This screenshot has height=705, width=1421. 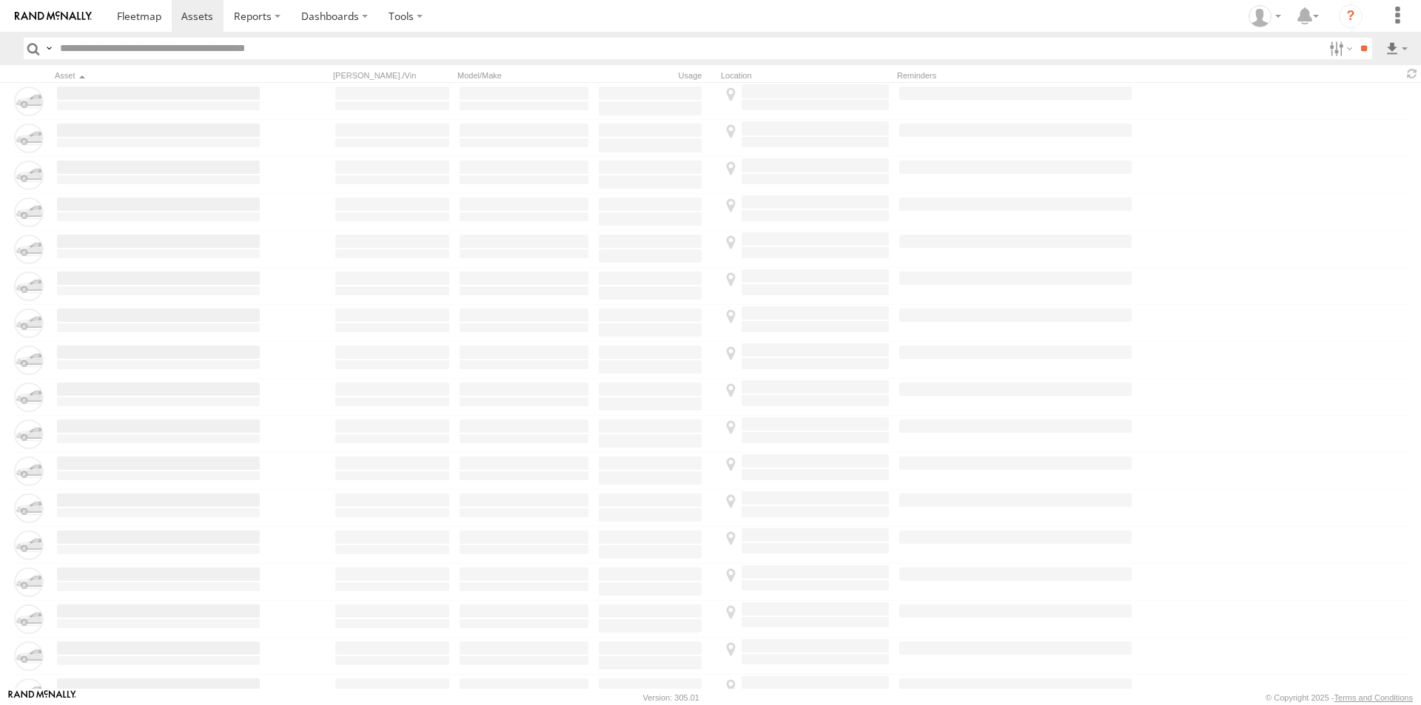 What do you see at coordinates (1396, 48) in the screenshot?
I see `label: Export results as...` at bounding box center [1396, 48].